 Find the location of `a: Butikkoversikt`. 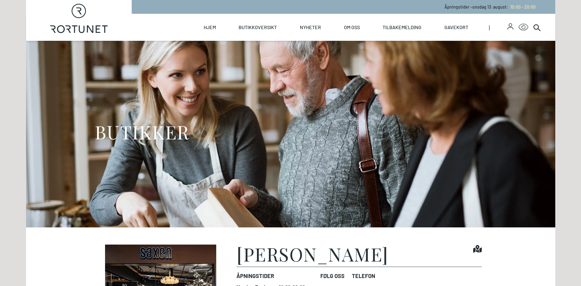

a: Butikkoversikt is located at coordinates (258, 27).